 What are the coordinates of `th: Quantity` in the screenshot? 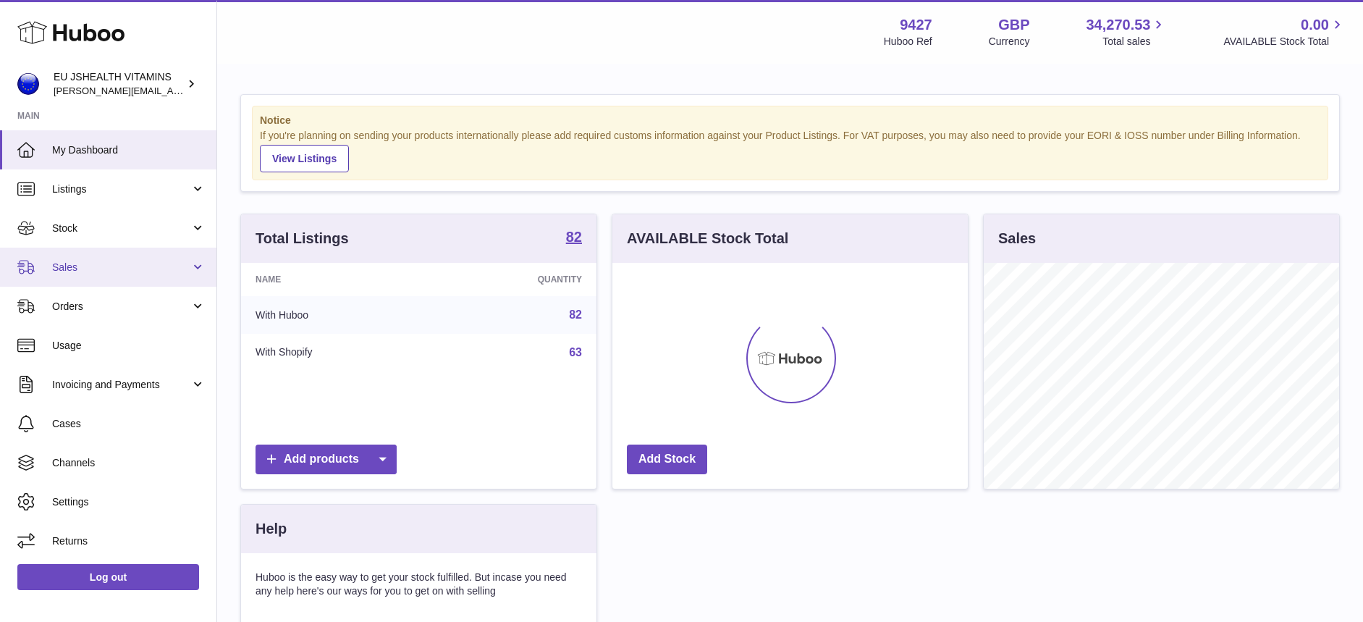 It's located at (514, 279).